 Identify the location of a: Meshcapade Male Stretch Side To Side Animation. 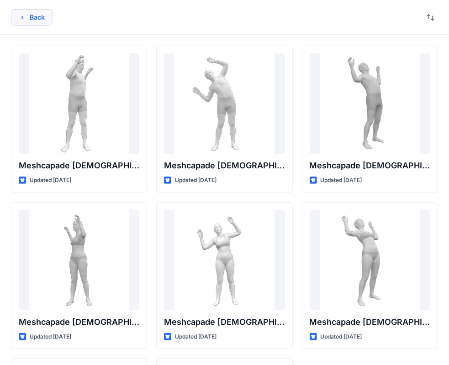
(79, 104).